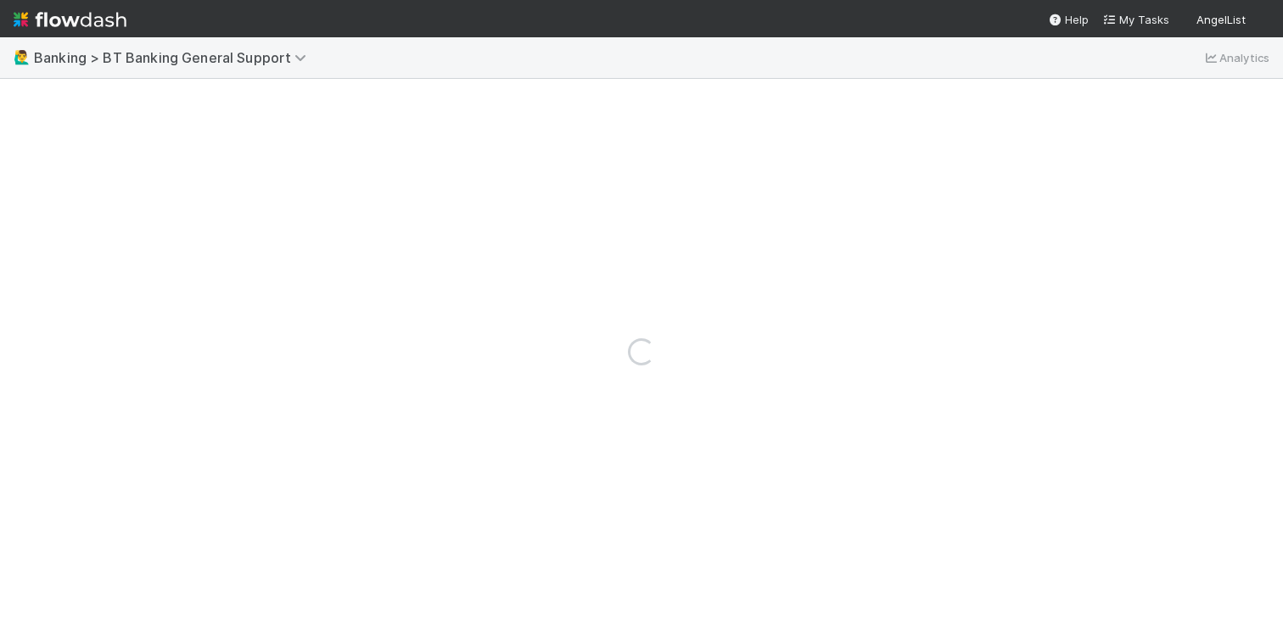 Image resolution: width=1283 pixels, height=624 pixels. I want to click on img: avatar_a8b9208c-77c1-4b07-b461-d8bc701f972e.png, so click(1261, 20).